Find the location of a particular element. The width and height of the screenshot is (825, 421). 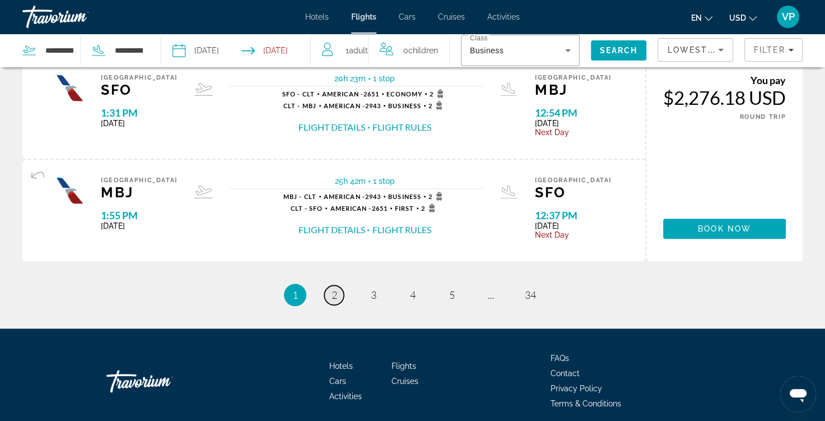

span: Hotels is located at coordinates (317, 17).